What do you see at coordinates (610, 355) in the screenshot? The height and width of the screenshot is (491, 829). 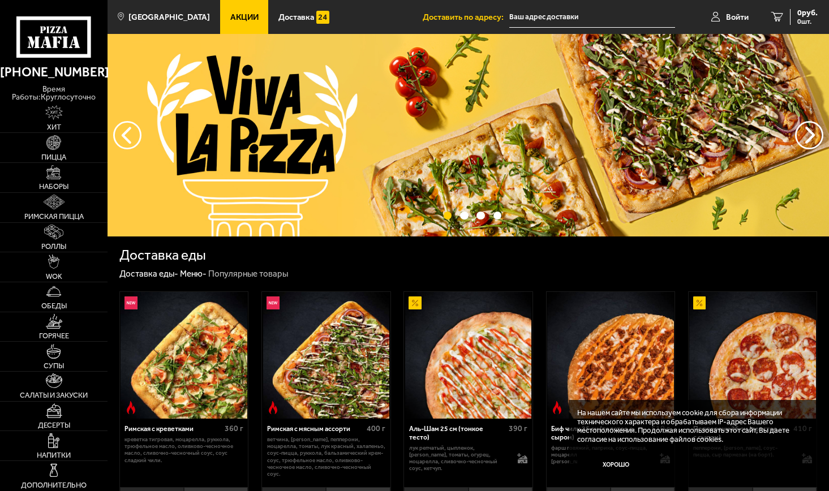 I see `a: Острое блюдоБиф чили 25 см (толстое с сыром)` at bounding box center [610, 355].